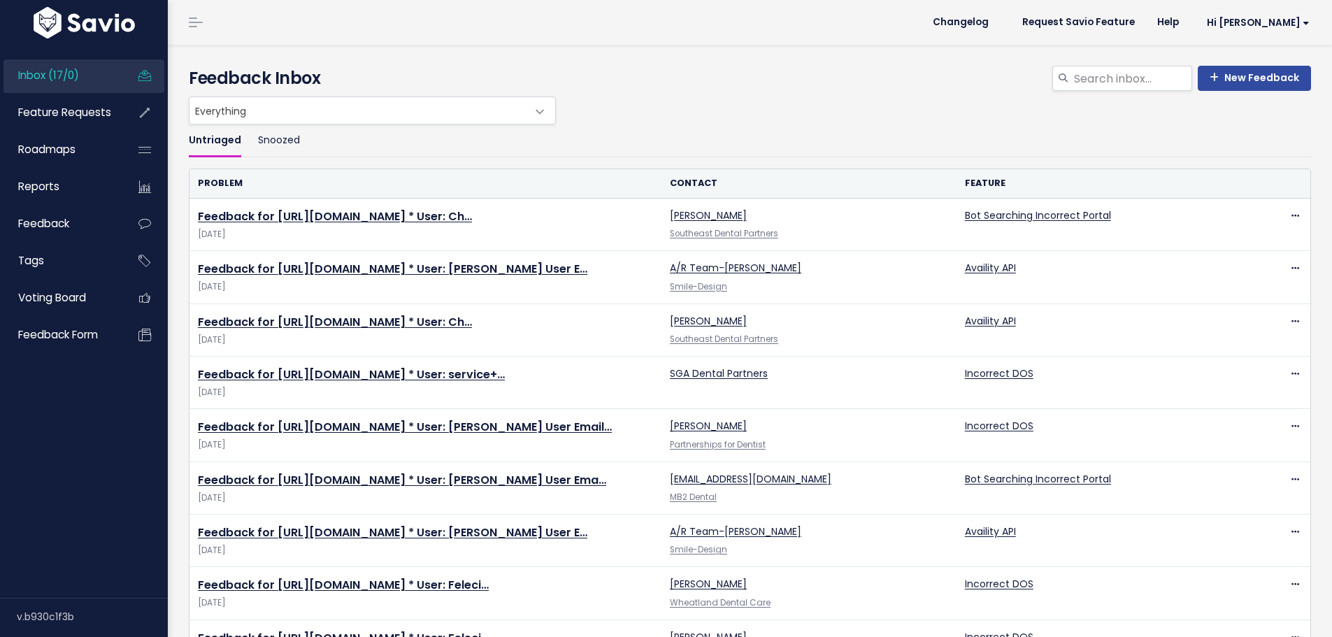 The image size is (1332, 637). Describe the element at coordinates (59, 224) in the screenshot. I see `a: Feedback` at that location.